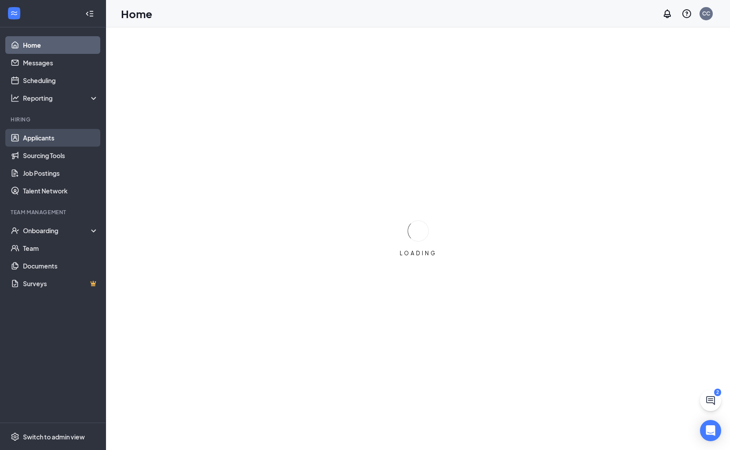 This screenshot has width=730, height=450. I want to click on svg: Analysis, so click(15, 98).